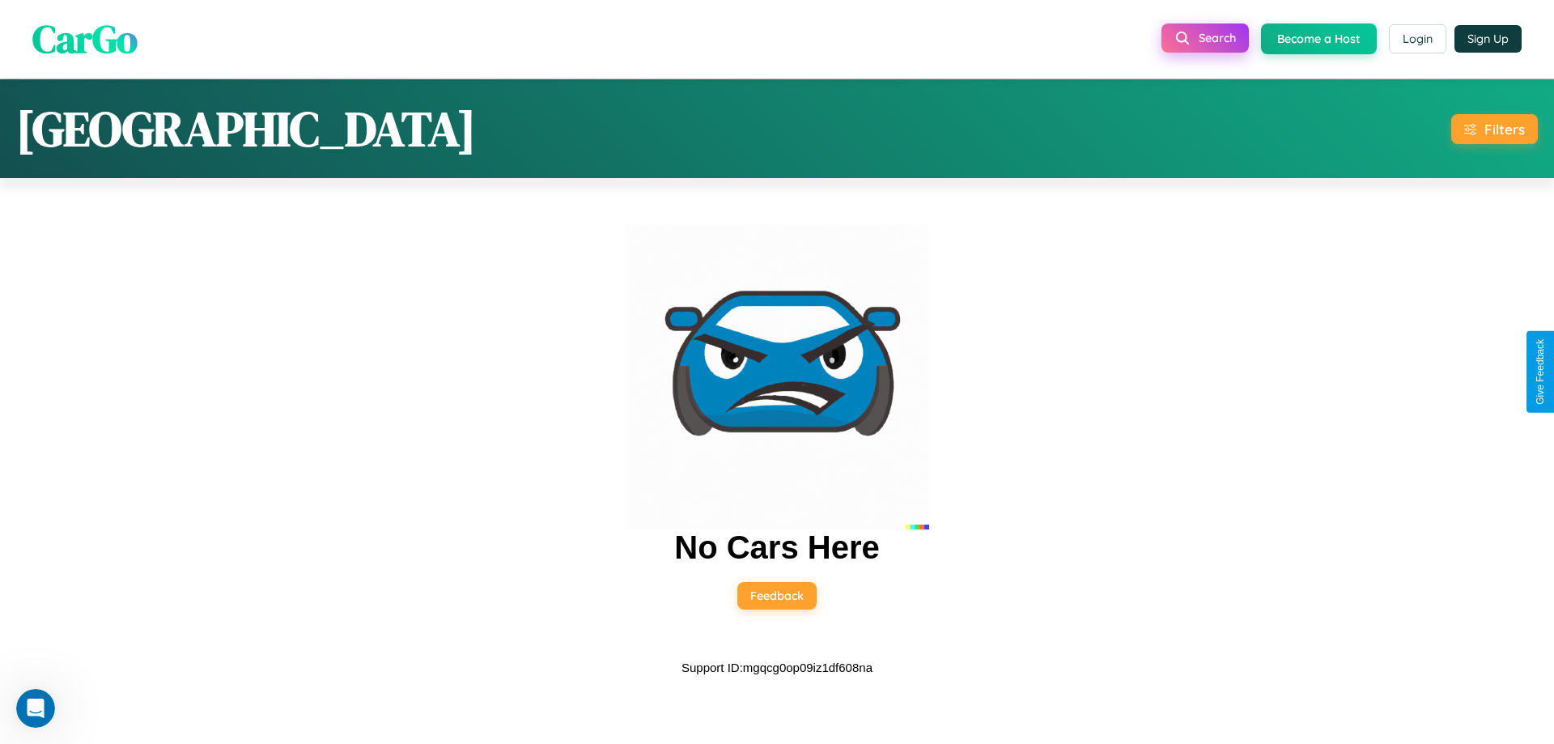 This screenshot has height=744, width=1554. What do you see at coordinates (777, 596) in the screenshot?
I see `button: Feedback` at bounding box center [777, 596].